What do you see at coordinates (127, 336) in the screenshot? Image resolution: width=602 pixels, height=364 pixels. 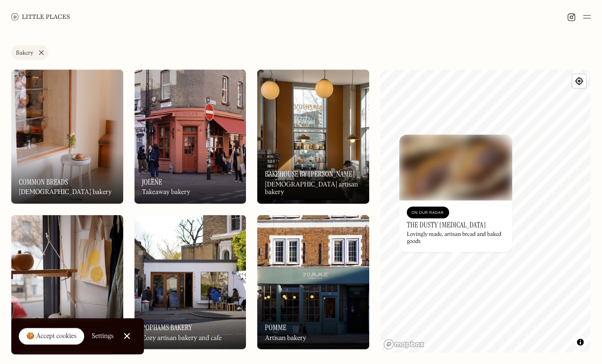 I see `a: Close Cookie Popup` at bounding box center [127, 336].